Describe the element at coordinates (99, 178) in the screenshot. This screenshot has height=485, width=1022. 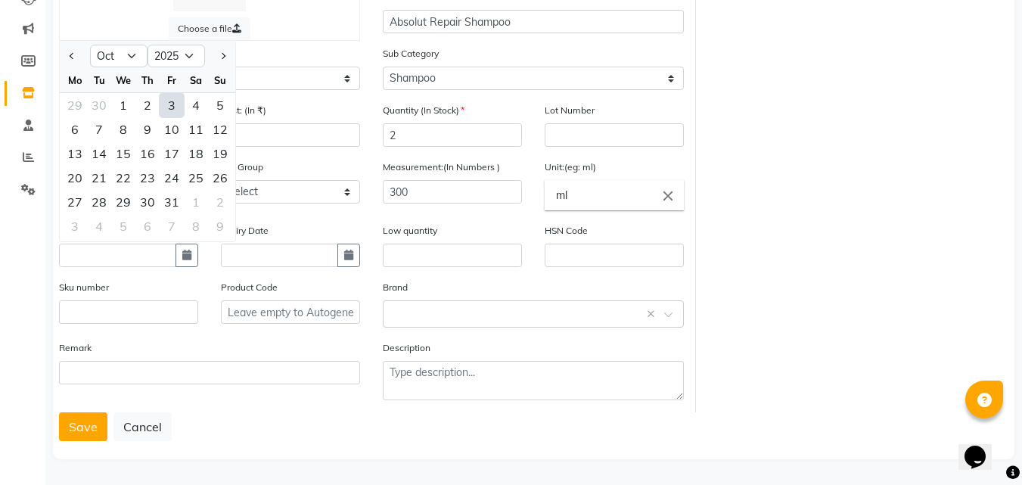
I see `div: 21` at that location.